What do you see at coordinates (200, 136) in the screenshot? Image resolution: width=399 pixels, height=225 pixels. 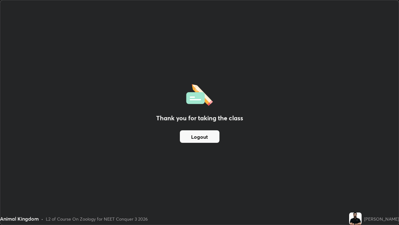 I see `button: Logout` at bounding box center [200, 136].